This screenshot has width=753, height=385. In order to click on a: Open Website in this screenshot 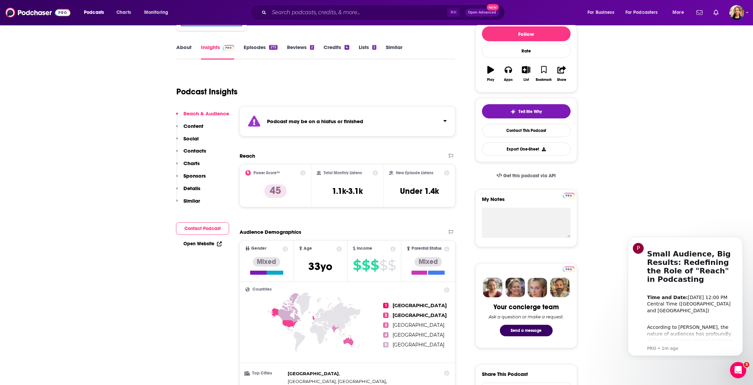, I will do `click(202, 244)`.